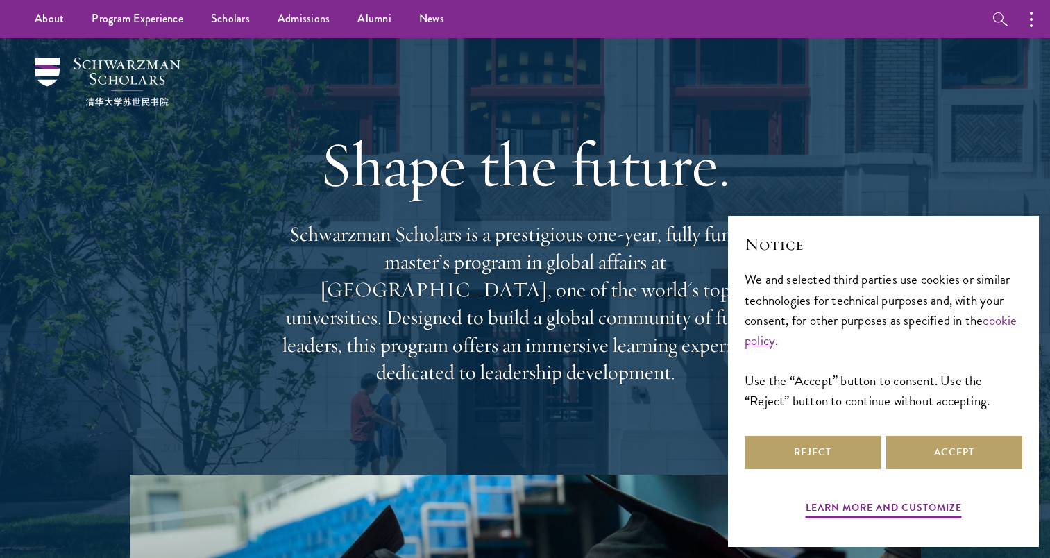 The height and width of the screenshot is (558, 1050). I want to click on button: Reject, so click(813, 453).